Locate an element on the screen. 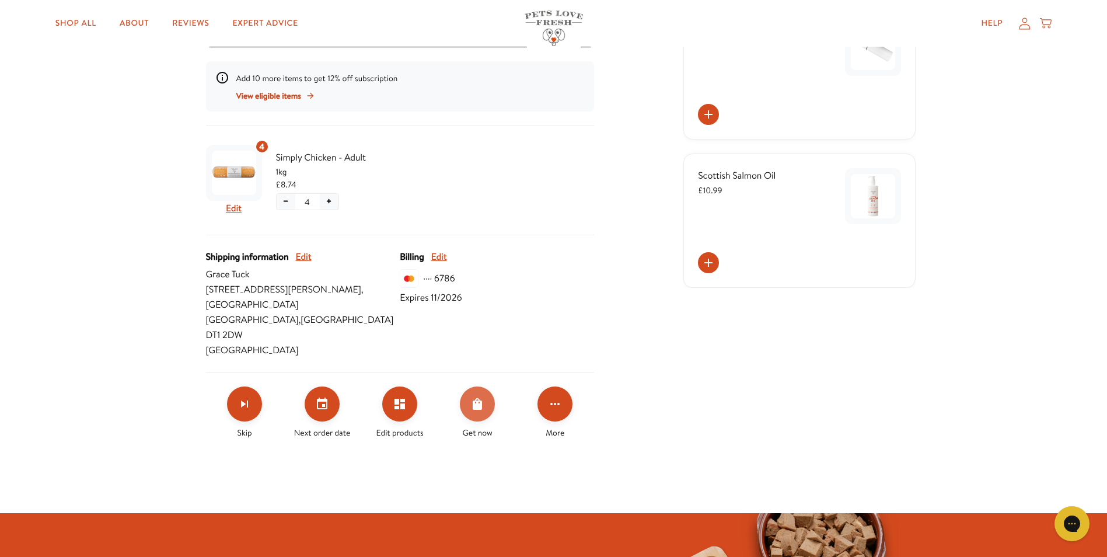 Image resolution: width=1107 pixels, height=557 pixels. img: Scottish Salmon Oil is located at coordinates (873, 196).